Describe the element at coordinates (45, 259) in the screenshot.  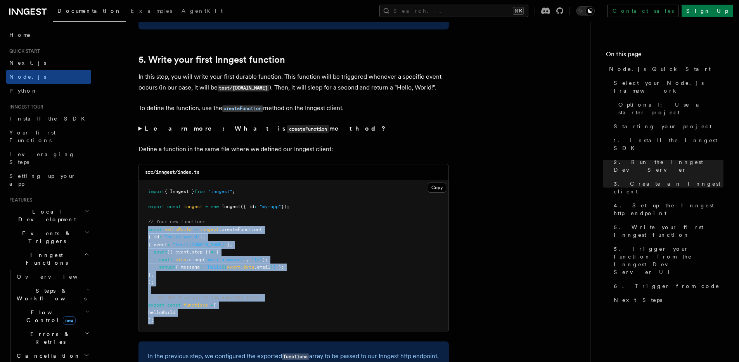
I see `span: Inngest Functions` at that location.